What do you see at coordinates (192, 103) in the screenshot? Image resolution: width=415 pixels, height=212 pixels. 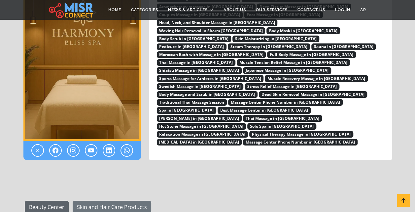 I see `span: Traditional Thai Massage Session` at bounding box center [192, 103].